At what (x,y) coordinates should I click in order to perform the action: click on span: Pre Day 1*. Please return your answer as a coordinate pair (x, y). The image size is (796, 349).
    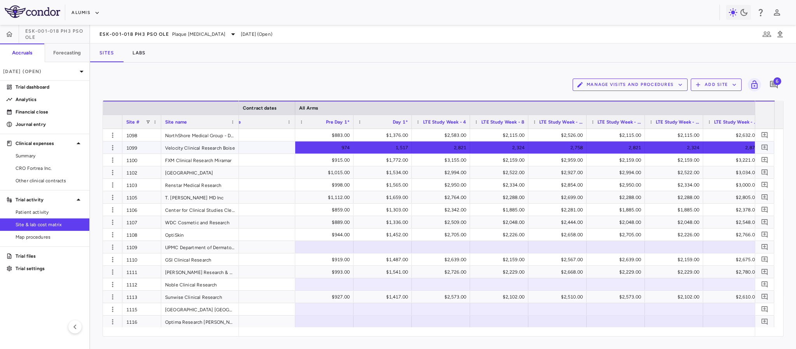
    Looking at the image, I should click on (338, 122).